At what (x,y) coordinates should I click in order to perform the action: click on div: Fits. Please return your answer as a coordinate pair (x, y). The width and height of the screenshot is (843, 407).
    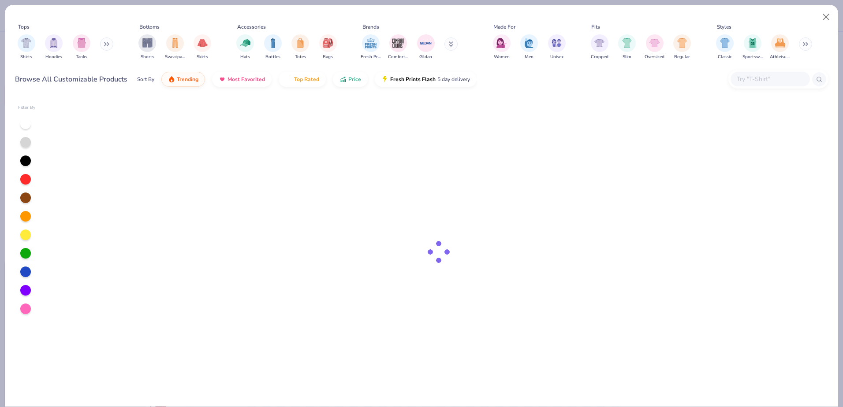
    Looking at the image, I should click on (596, 27).